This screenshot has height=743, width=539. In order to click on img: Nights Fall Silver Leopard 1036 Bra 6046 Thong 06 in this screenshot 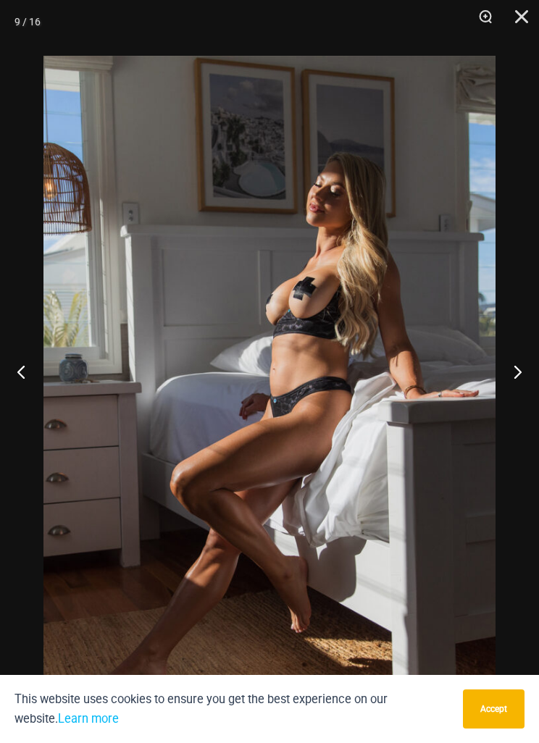, I will do `click(269, 395)`.